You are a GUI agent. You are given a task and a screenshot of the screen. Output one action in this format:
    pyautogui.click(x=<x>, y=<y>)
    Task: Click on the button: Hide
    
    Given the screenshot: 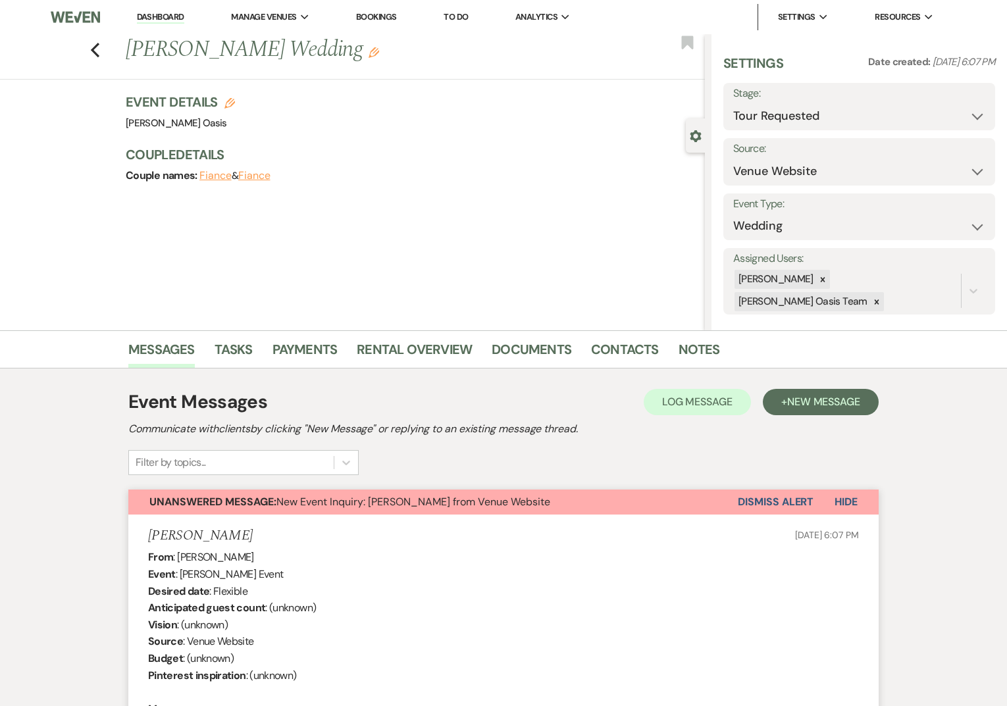 What is the action you would take?
    pyautogui.click(x=846, y=502)
    